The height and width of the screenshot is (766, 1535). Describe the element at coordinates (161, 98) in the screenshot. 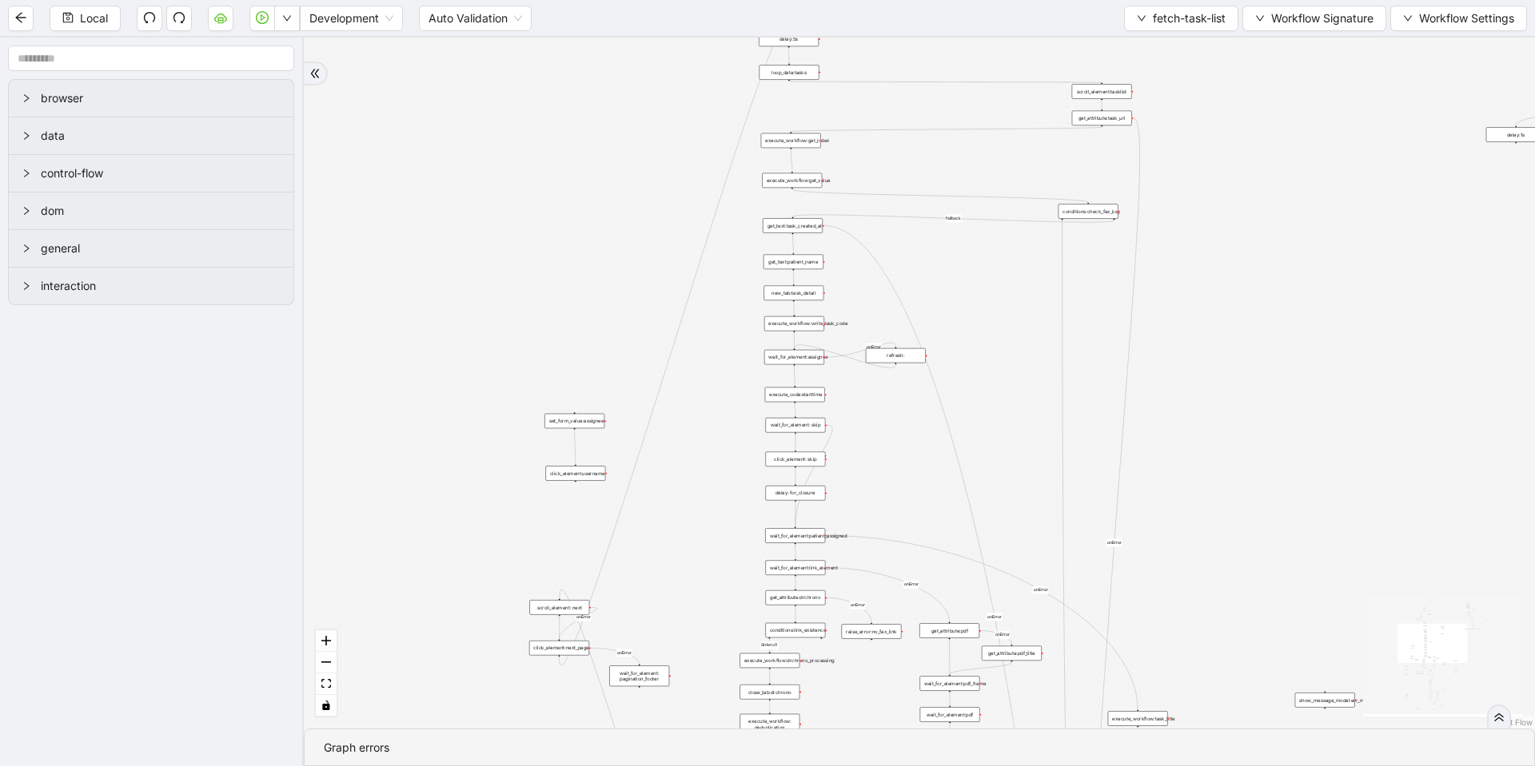

I see `span: browser` at that location.